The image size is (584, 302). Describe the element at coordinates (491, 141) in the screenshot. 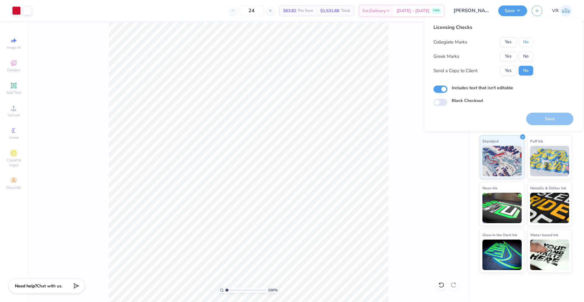

I see `span: Standard` at that location.